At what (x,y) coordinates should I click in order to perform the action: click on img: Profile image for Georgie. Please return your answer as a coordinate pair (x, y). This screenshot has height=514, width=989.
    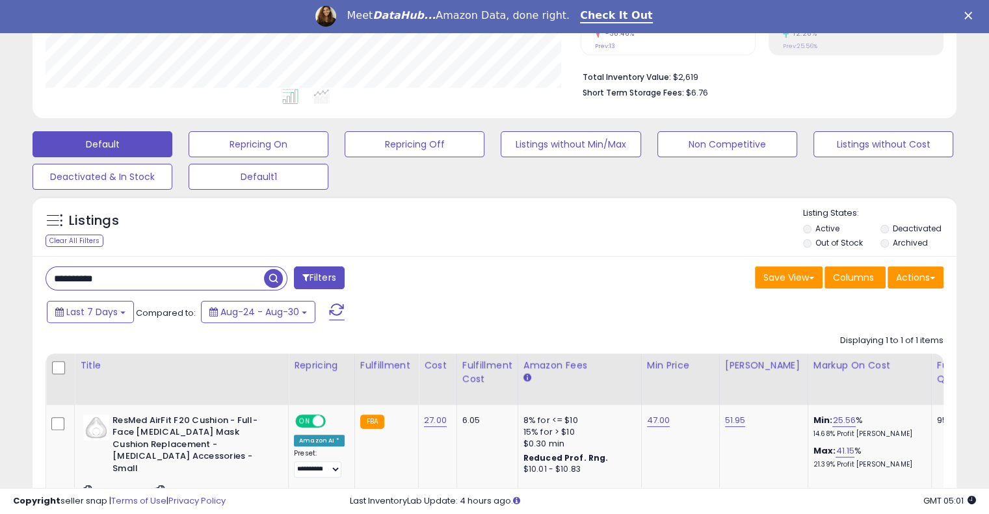
    Looking at the image, I should click on (326, 16).